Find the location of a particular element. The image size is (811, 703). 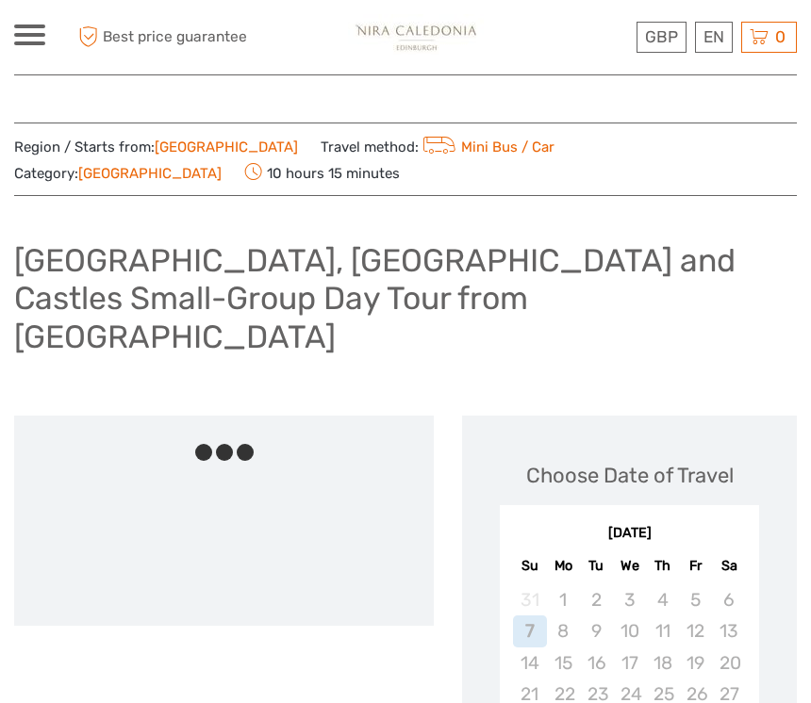

span: Category: is located at coordinates (118, 174).